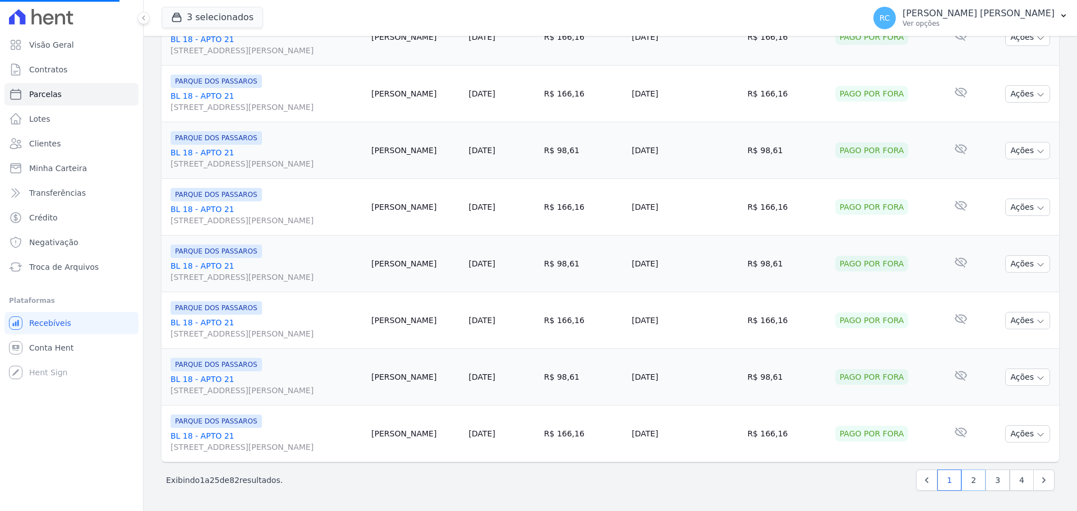 The width and height of the screenshot is (1077, 511). I want to click on span: Contratos, so click(48, 70).